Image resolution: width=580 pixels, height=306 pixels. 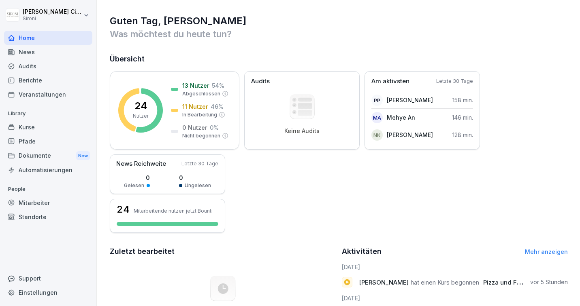 What do you see at coordinates (549, 283) in the screenshot?
I see `p: vor 5 Stunden` at bounding box center [549, 283].